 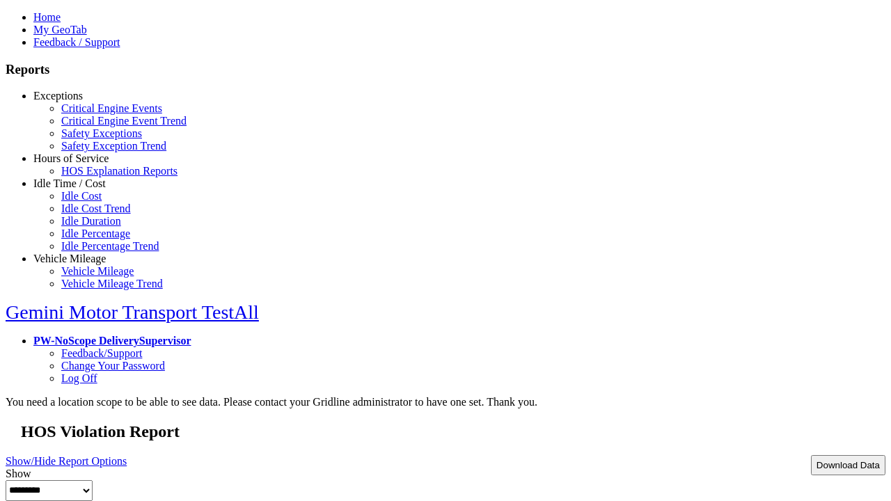 I want to click on a: Hours of Service, so click(x=71, y=158).